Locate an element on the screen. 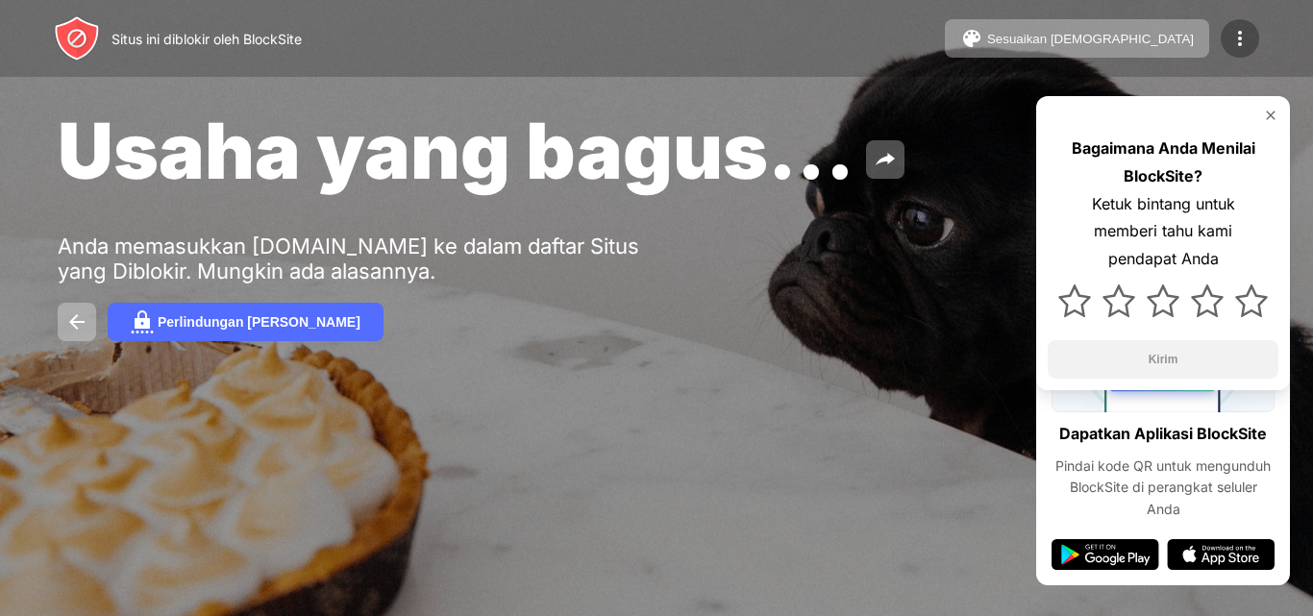 The height and width of the screenshot is (616, 1313). img: pallet.svg is located at coordinates (972, 38).